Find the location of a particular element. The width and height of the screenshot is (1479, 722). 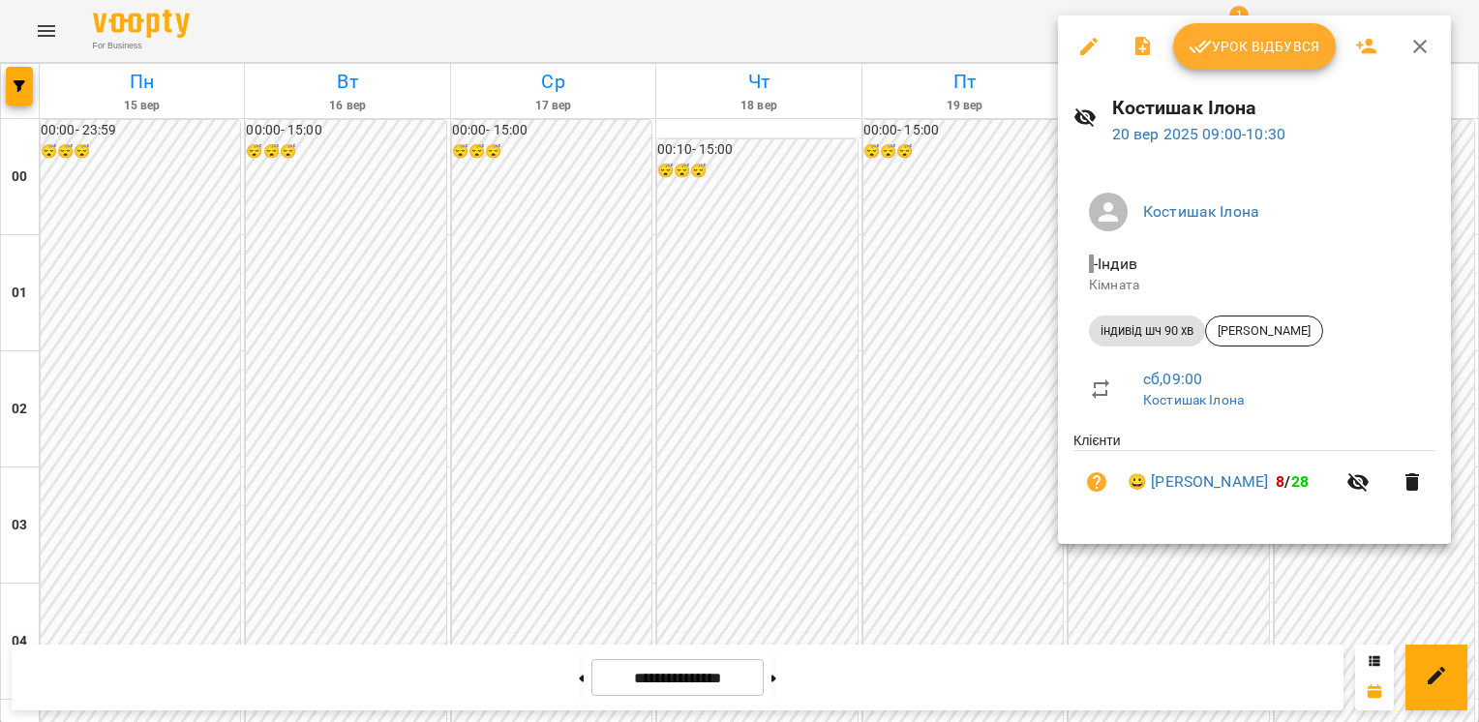

h6: Костишак Ілона is located at coordinates (1274, 107).